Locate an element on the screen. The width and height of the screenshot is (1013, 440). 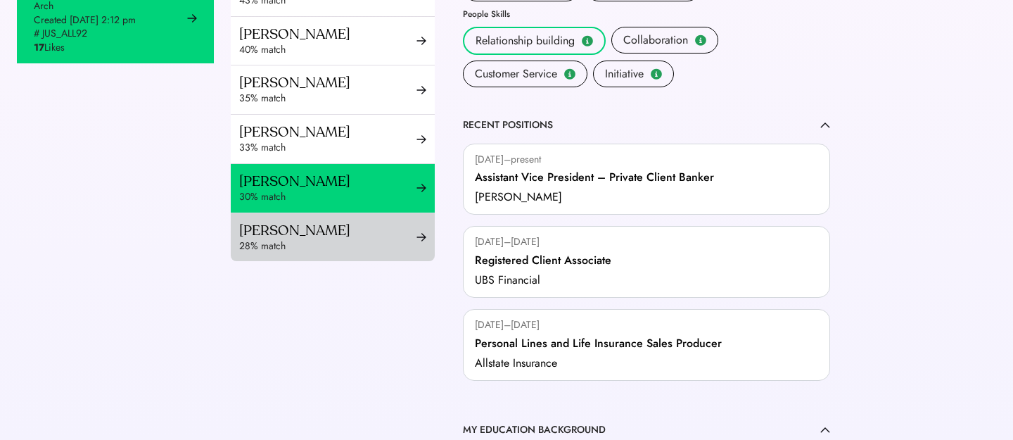
div: 40% match is located at coordinates (328, 50).